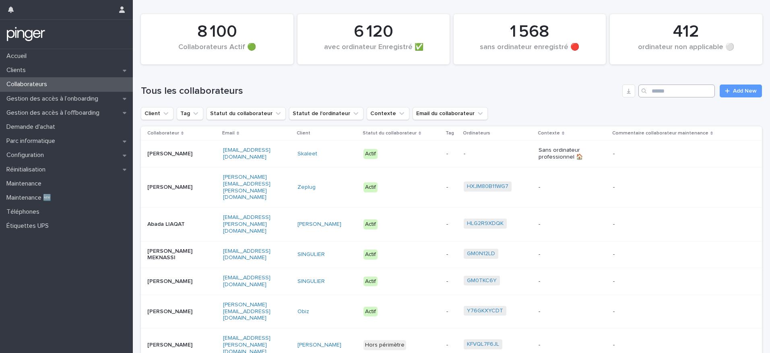 The image size is (770, 353). I want to click on a: KFVQL7F6JL, so click(483, 344).